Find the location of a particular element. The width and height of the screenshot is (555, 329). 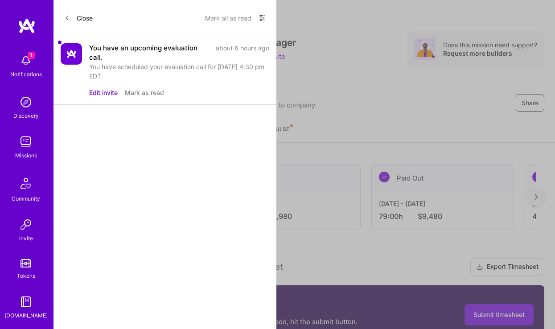

div: Missions is located at coordinates (26, 155).